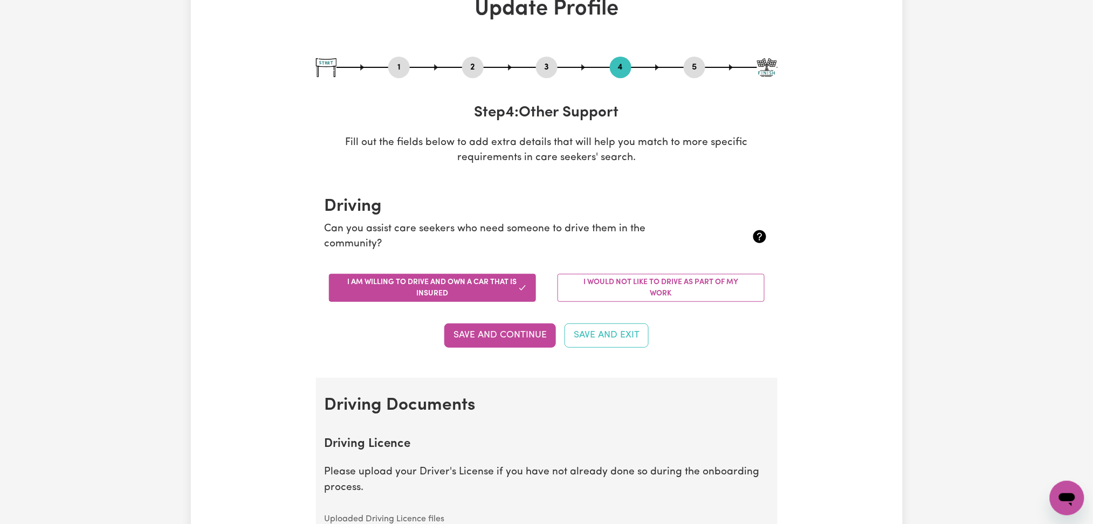 Image resolution: width=1093 pixels, height=524 pixels. I want to click on button: I am willing to drive and own a car that is insured, so click(432, 288).